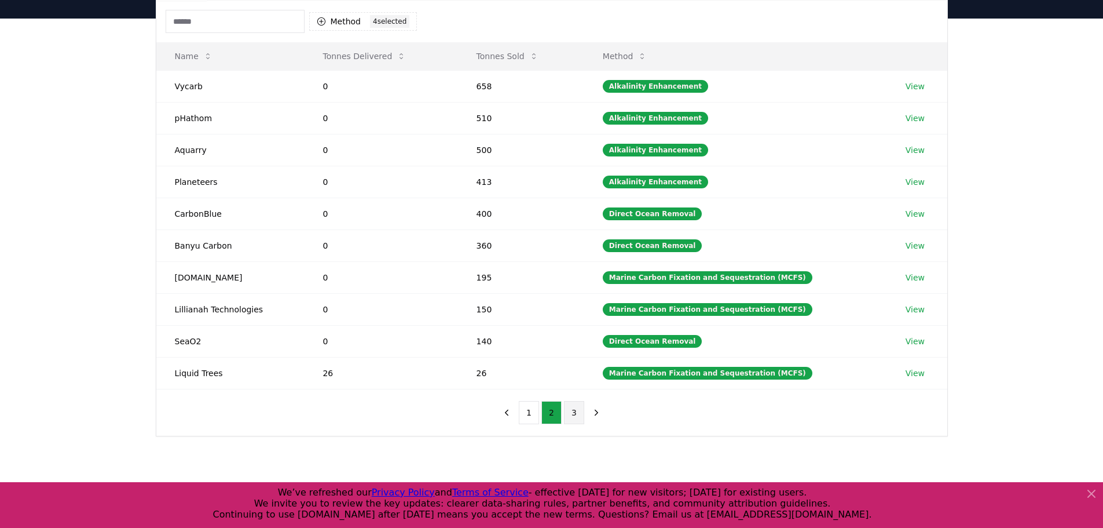 The height and width of the screenshot is (528, 1103). Describe the element at coordinates (363, 21) in the screenshot. I see `button: Method4selected` at that location.